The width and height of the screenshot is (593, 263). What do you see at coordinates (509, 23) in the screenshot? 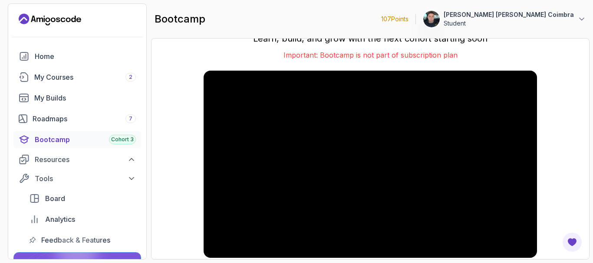
I see `p: Student` at bounding box center [509, 23].